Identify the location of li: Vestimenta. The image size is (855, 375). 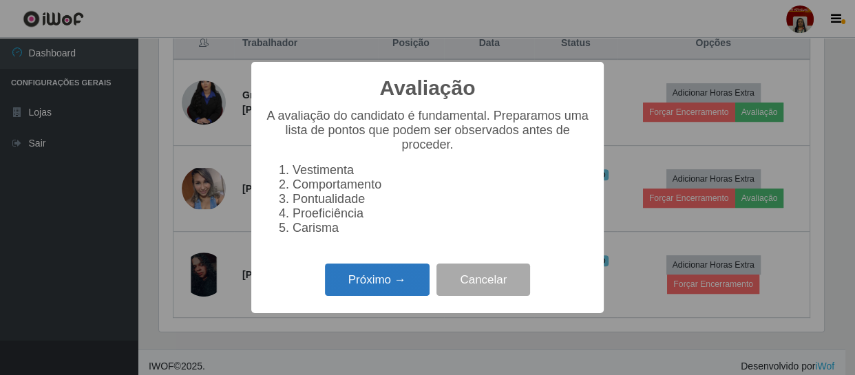
(441, 170).